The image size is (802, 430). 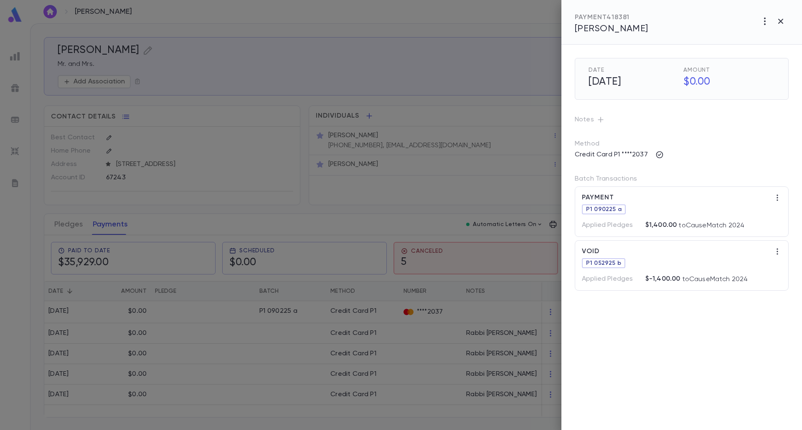 What do you see at coordinates (661, 225) in the screenshot?
I see `p: $1,400.00` at bounding box center [661, 225].